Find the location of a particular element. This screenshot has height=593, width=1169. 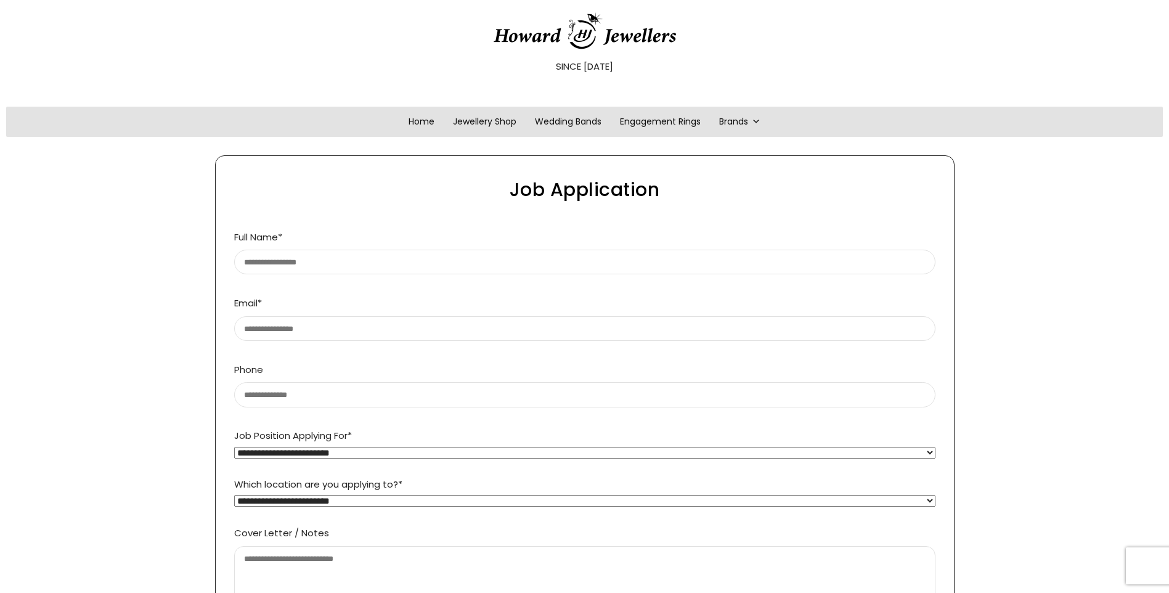

a: Home is located at coordinates (422, 121).